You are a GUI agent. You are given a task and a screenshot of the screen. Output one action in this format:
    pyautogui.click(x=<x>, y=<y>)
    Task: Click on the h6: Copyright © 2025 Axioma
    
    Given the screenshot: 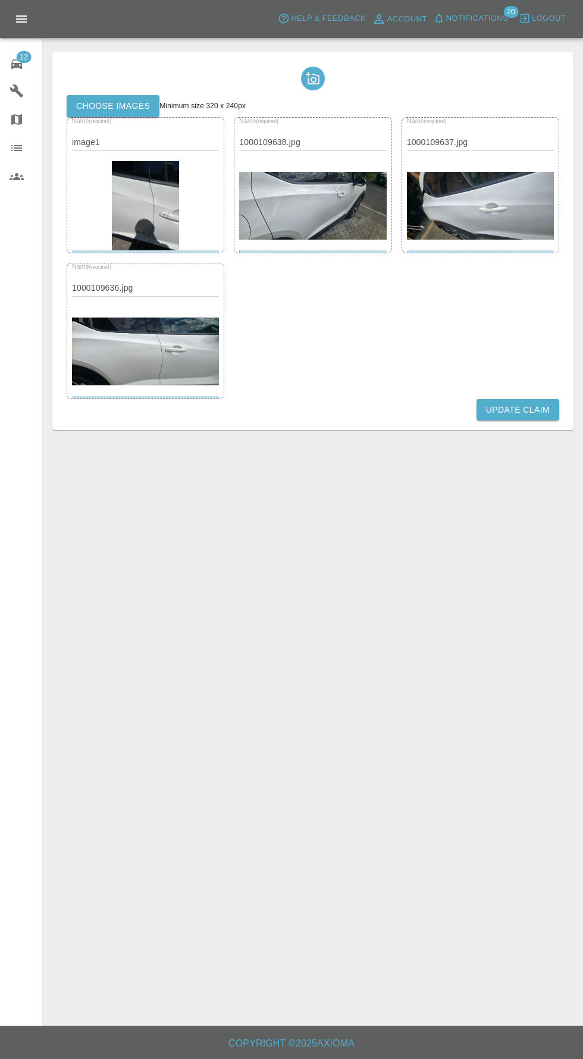 What is the action you would take?
    pyautogui.click(x=291, y=1043)
    